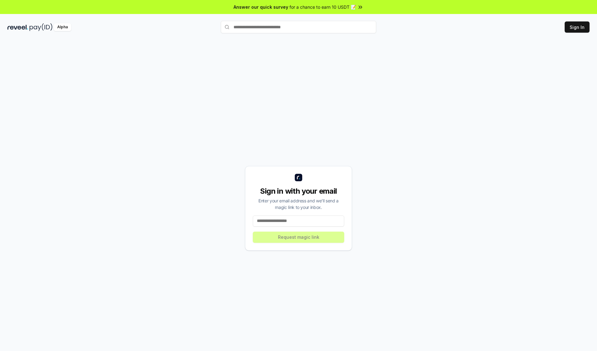 The image size is (597, 351). I want to click on button: Sign In, so click(577, 27).